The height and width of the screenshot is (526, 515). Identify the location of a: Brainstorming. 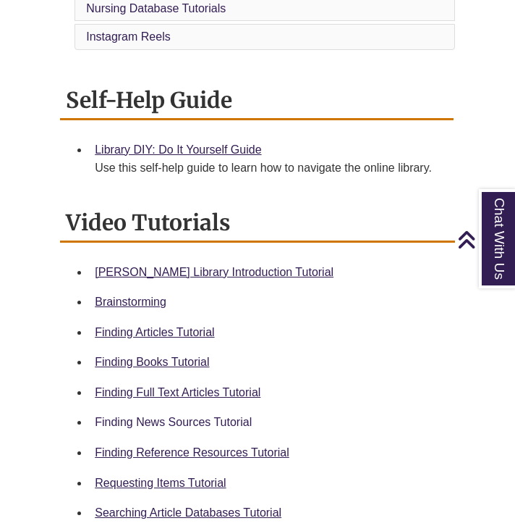
(130, 301).